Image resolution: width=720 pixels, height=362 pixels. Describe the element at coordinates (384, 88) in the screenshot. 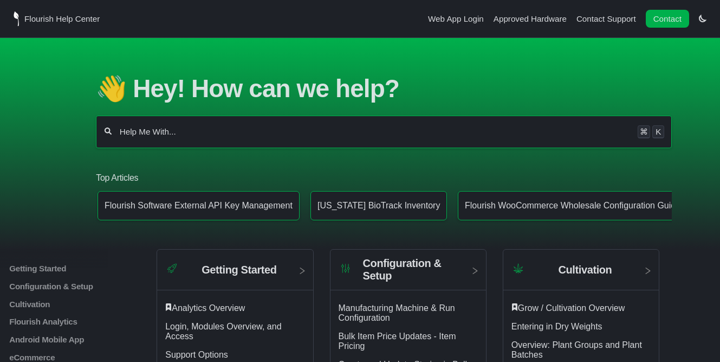

I see `h1: 👋 Hey! How can we help?` at that location.